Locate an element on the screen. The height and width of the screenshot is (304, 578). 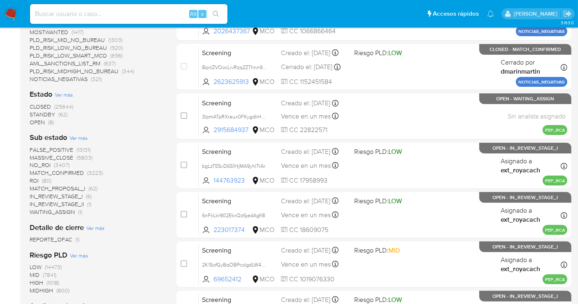
a: Notificaciones is located at coordinates (490, 14).